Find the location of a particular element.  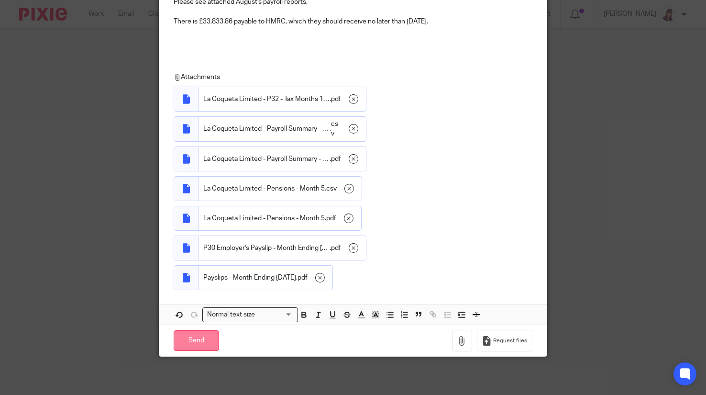

span: Request files is located at coordinates (510, 340).